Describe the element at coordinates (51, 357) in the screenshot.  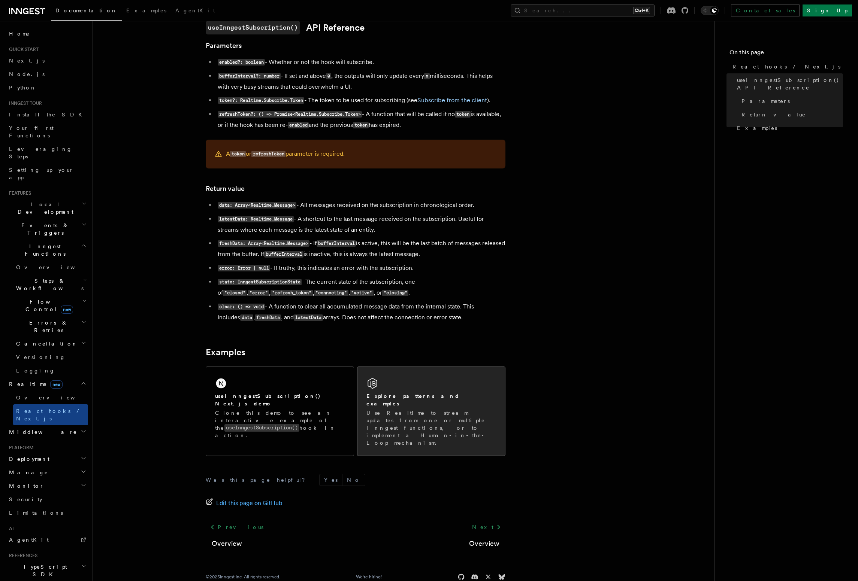
I see `a: Versioning` at that location.